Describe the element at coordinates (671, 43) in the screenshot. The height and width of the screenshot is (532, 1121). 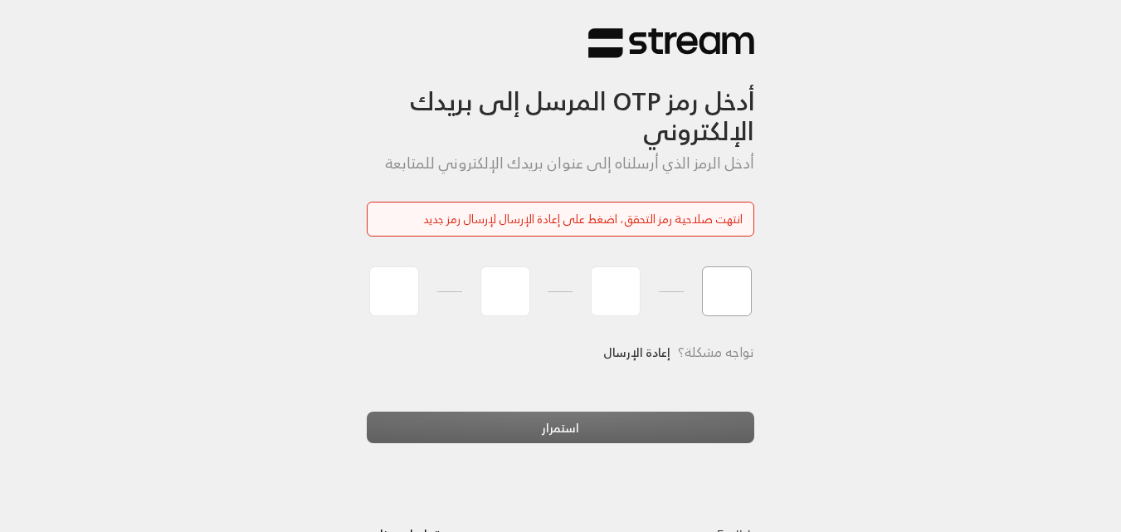
I see `img: Stream Logo` at that location.